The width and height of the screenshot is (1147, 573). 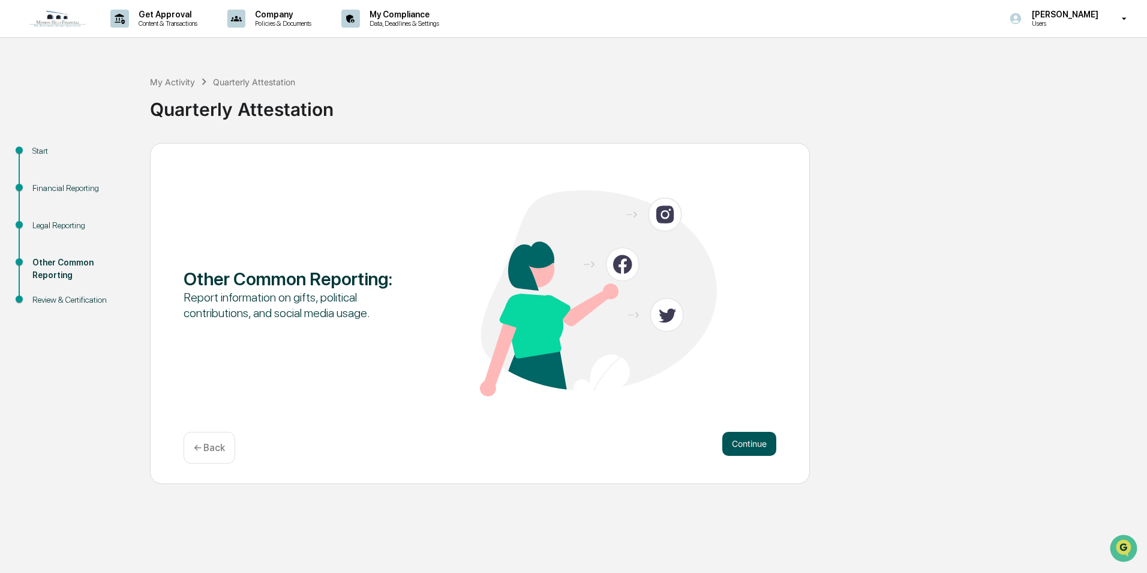 What do you see at coordinates (15, 15) in the screenshot?
I see `img: f2157a4c-a0d3-4daa-907e-bb6f0de503a5-1751232295721` at bounding box center [15, 15].